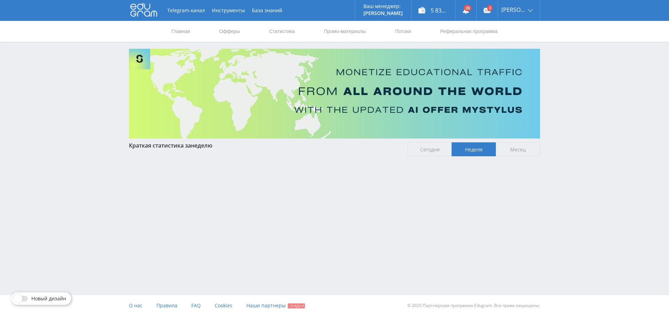 Image resolution: width=669 pixels, height=316 pixels. Describe the element at coordinates (196, 306) in the screenshot. I see `a: FAQ` at that location.